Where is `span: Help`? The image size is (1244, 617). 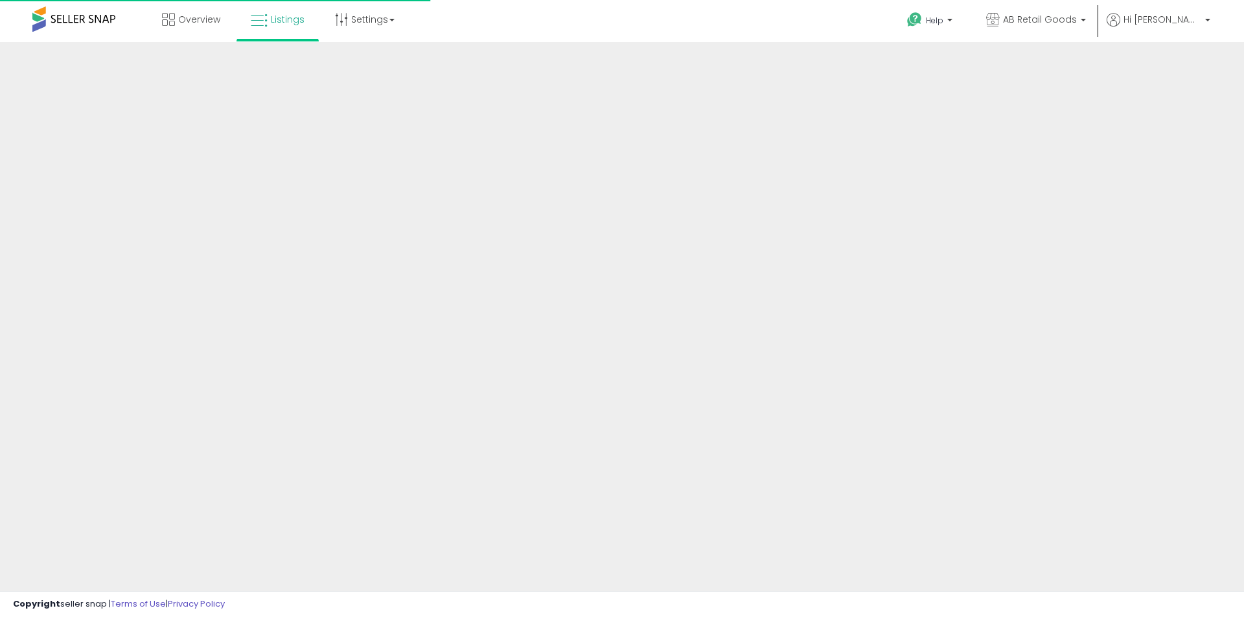 span: Help is located at coordinates (934, 20).